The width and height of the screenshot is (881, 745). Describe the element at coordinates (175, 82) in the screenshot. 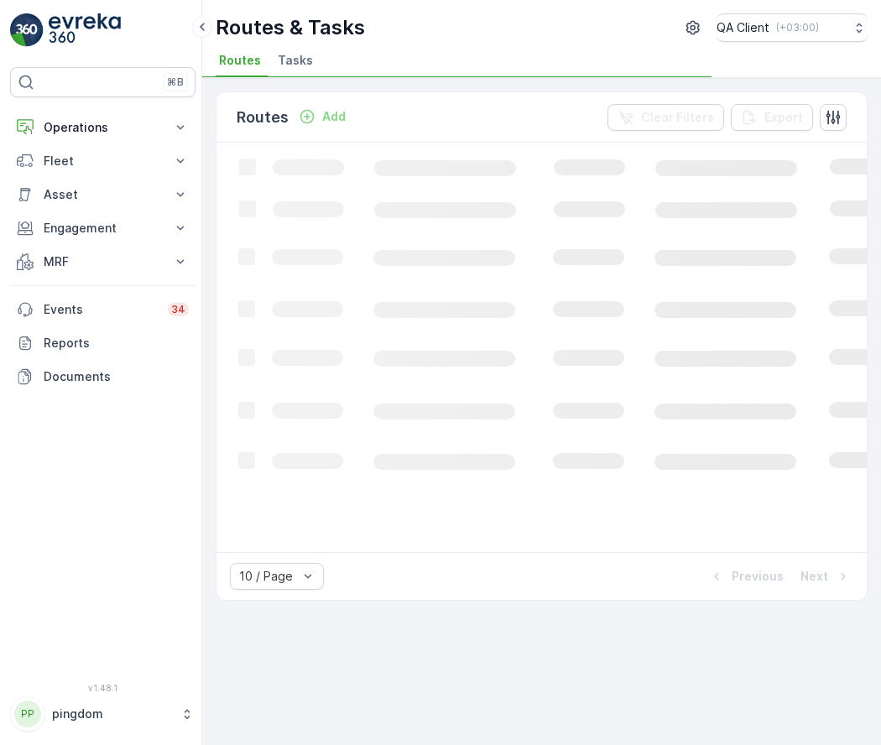

I see `p: ⌘B` at that location.